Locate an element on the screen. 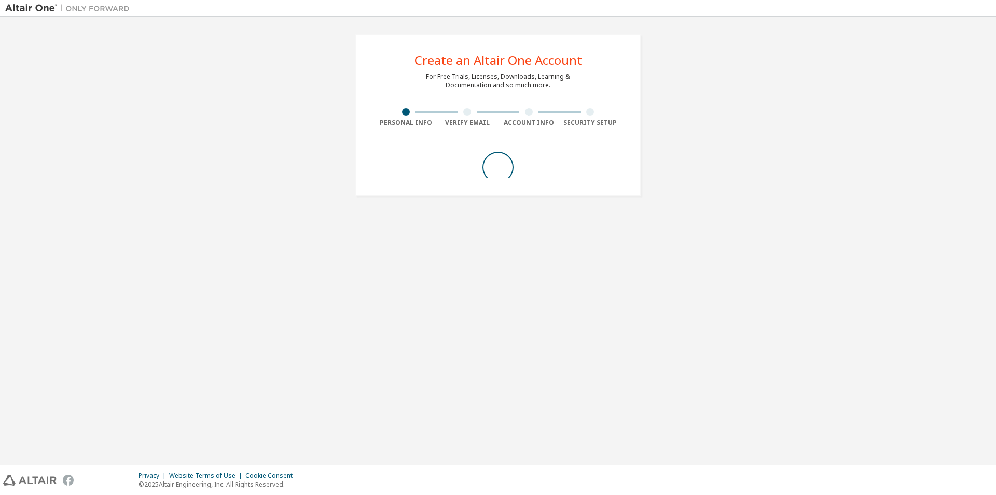 The width and height of the screenshot is (996, 495). div: Personal Info is located at coordinates (406, 122).